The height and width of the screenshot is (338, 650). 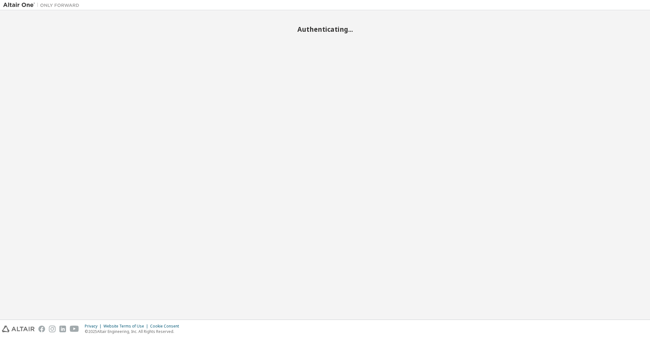 What do you see at coordinates (325, 29) in the screenshot?
I see `h2: Authenticating...` at bounding box center [325, 29].